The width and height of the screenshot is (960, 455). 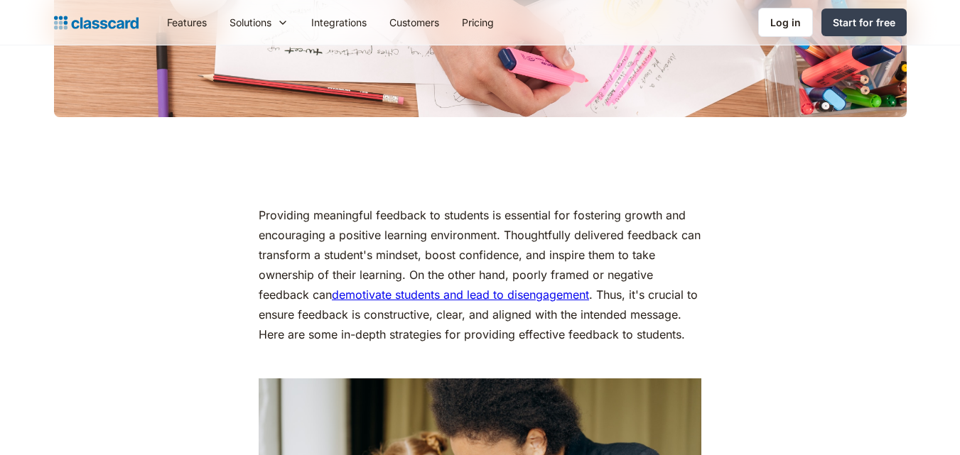 I want to click on a: Features, so click(x=187, y=22).